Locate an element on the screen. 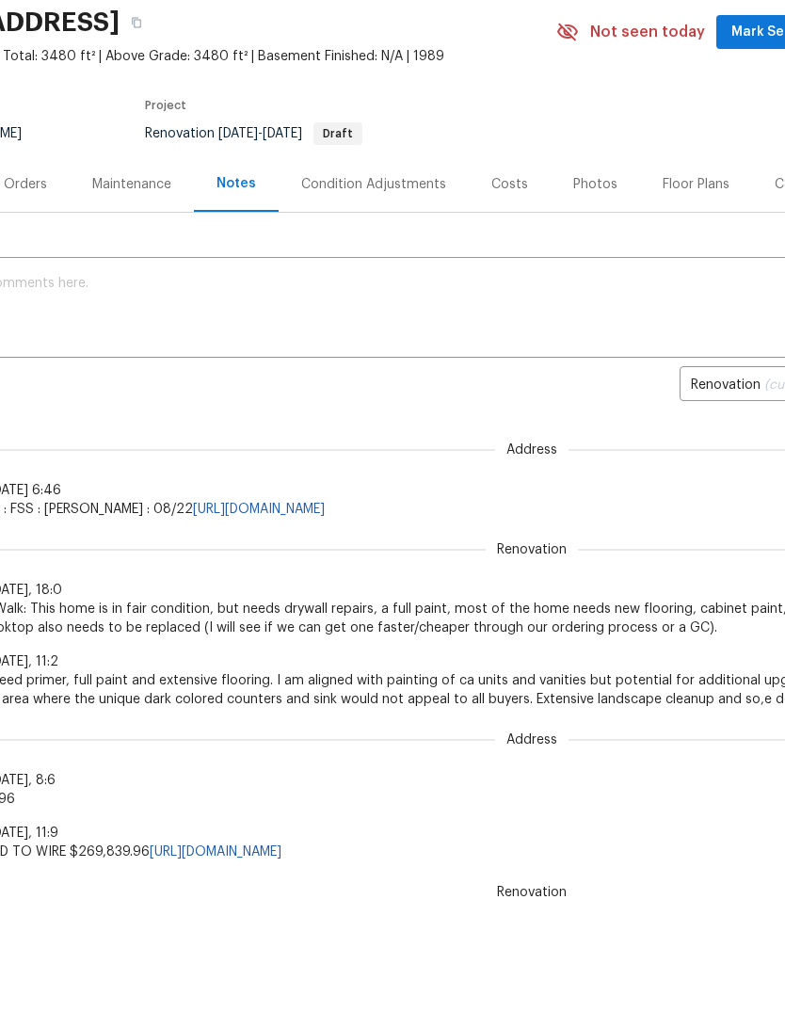 The height and width of the screenshot is (1012, 785). span: Project is located at coordinates (166, 105).